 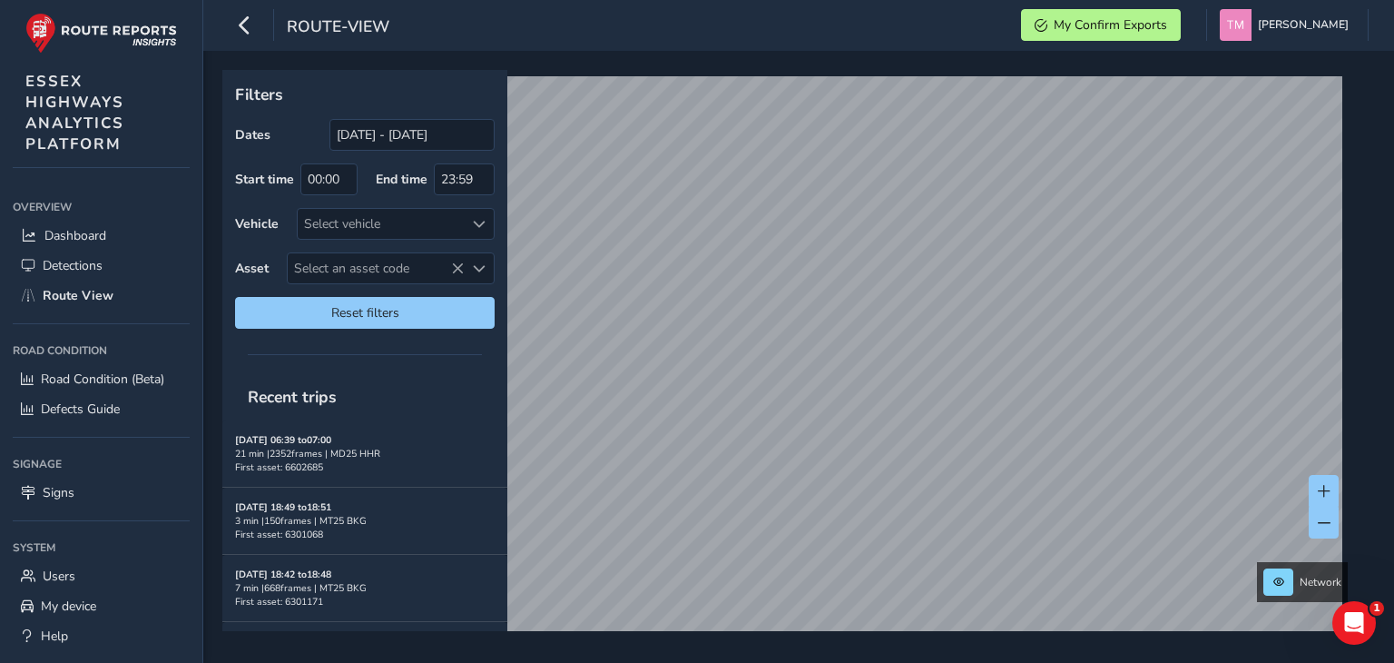 I want to click on span: Network, so click(x=1321, y=582).